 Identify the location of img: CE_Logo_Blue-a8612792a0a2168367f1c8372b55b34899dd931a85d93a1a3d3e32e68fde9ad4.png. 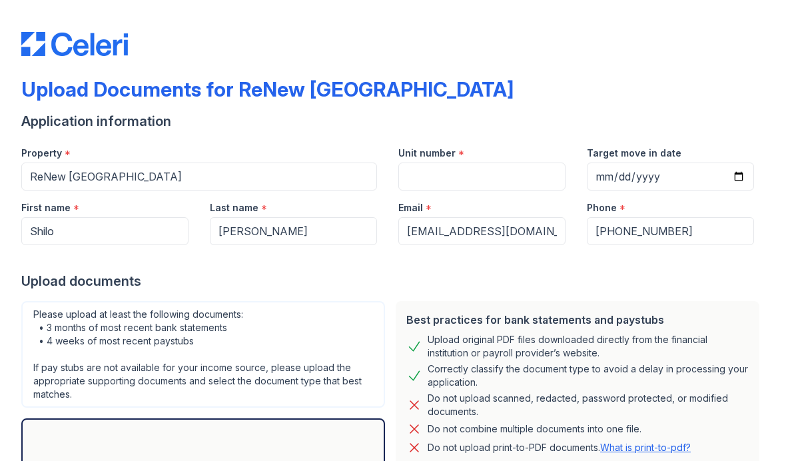
(75, 44).